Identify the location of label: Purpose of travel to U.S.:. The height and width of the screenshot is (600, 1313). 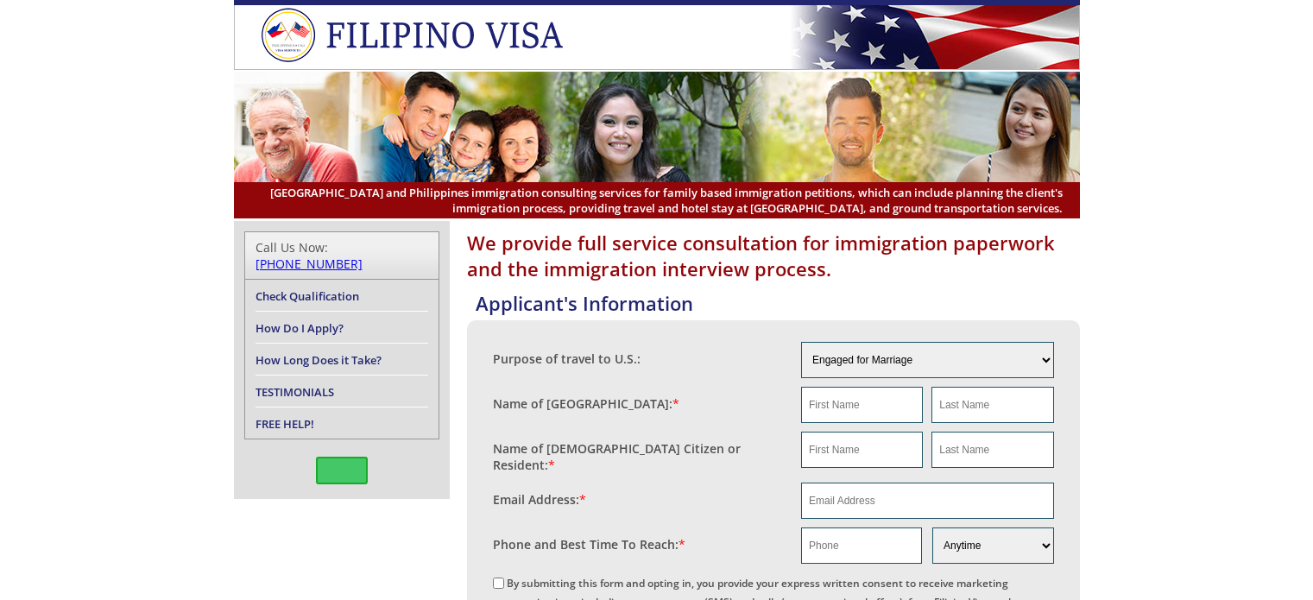
(566, 358).